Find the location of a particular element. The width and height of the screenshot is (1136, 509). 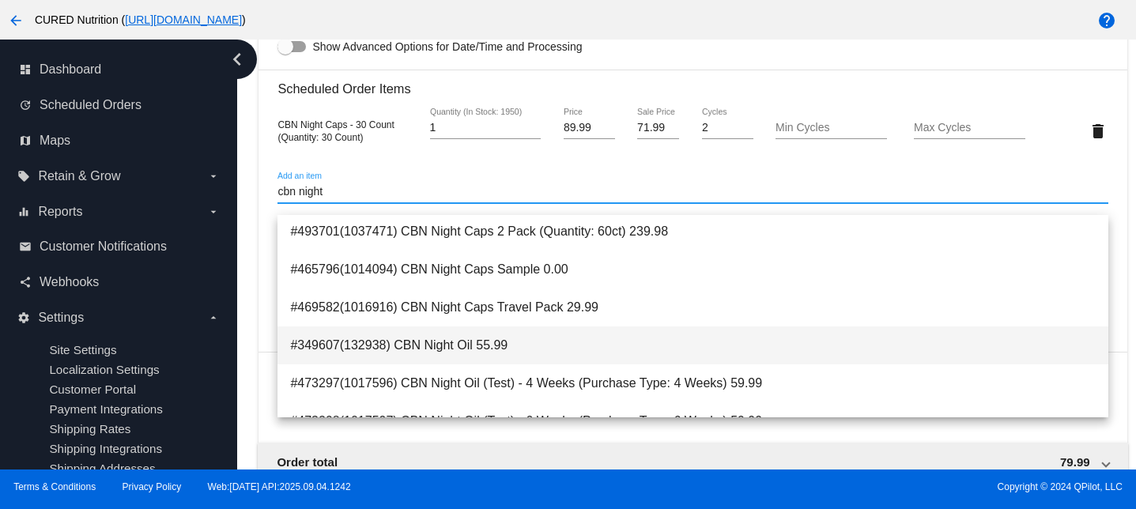

span: Dashboard is located at coordinates (70, 70).